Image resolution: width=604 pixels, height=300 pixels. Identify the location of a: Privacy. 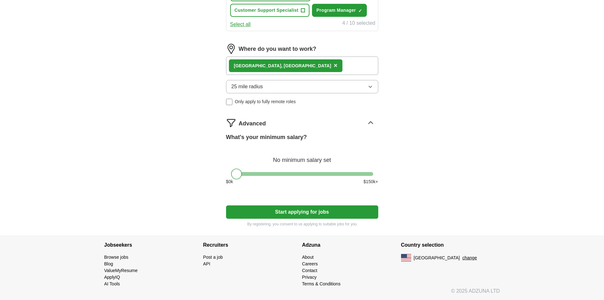
(309, 277).